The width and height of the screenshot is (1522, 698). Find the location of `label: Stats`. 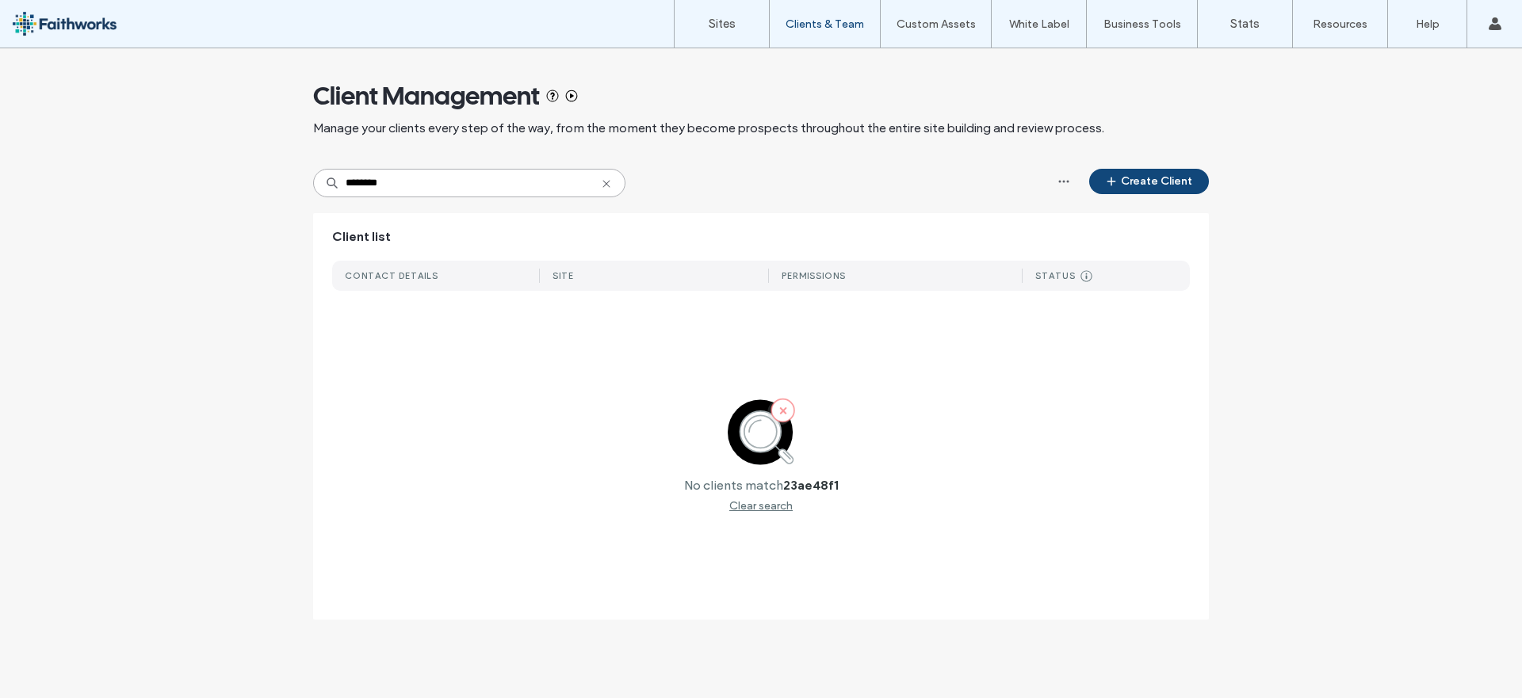

label: Stats is located at coordinates (1245, 24).